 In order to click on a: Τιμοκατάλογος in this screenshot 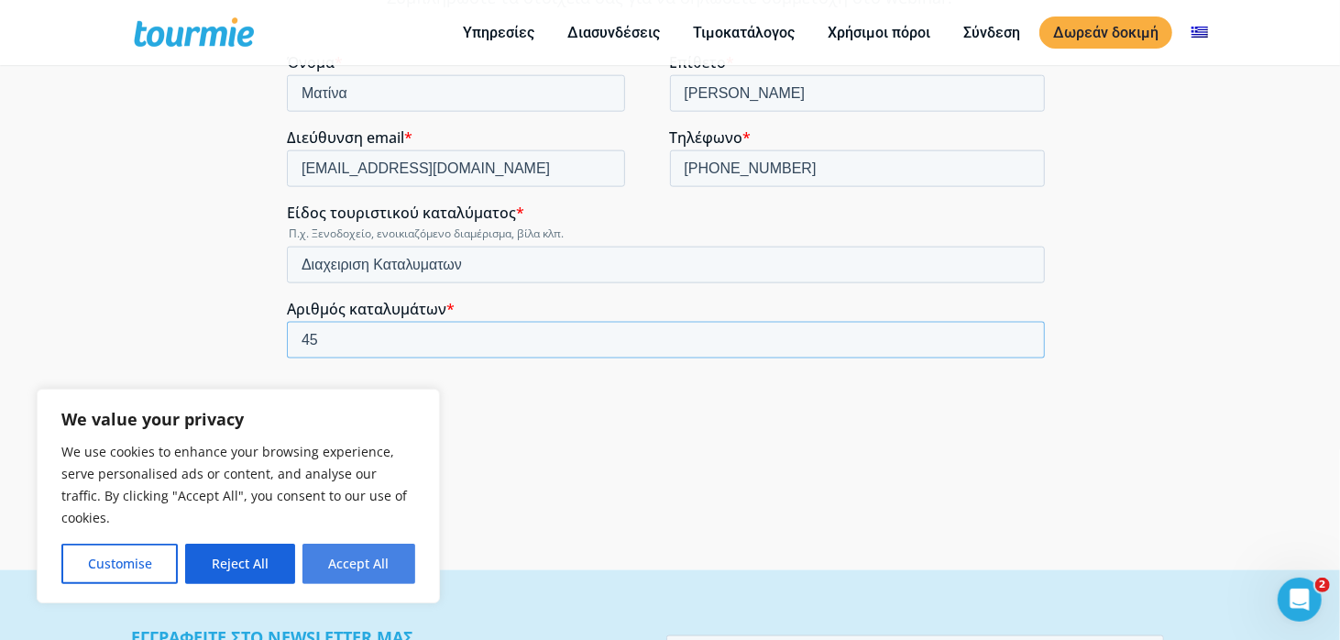, I will do `click(743, 32)`.